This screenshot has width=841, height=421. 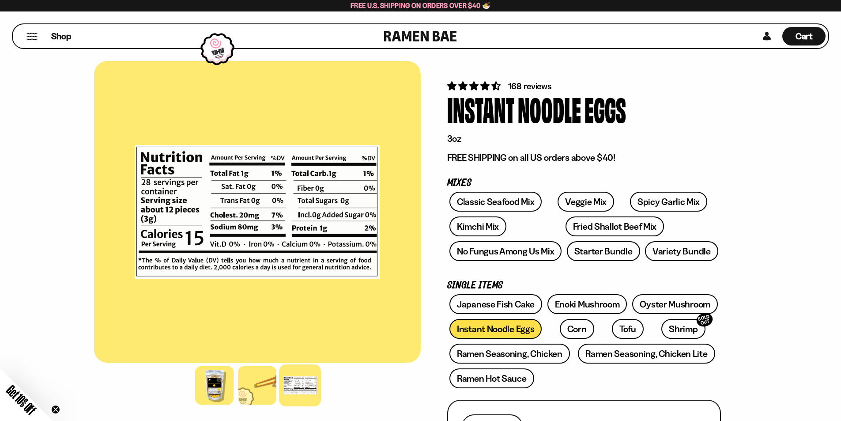 I want to click on span: Get 10% Off, so click(x=21, y=400).